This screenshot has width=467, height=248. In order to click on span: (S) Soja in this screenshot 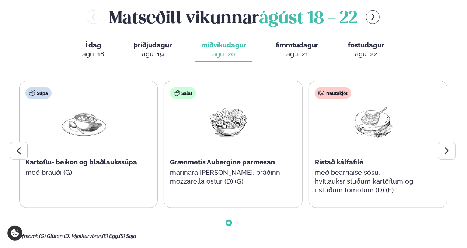, I will do `click(127, 236)`.